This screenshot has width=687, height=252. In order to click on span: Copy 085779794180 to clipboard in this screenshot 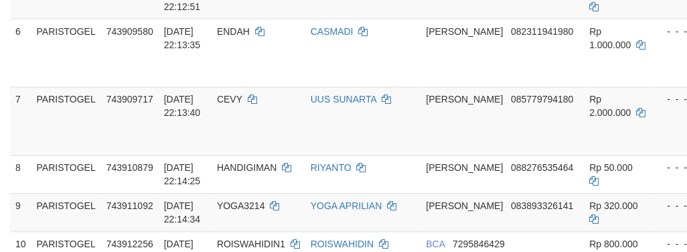, I will do `click(541, 100)`.